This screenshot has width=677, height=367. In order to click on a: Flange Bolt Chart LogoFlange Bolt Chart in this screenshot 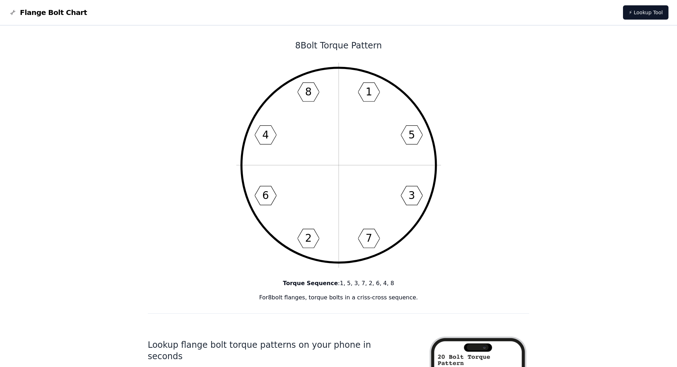, I will do `click(48, 12)`.